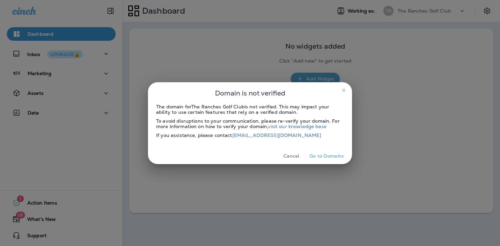 The height and width of the screenshot is (246, 500). I want to click on button: Cancel, so click(291, 156).